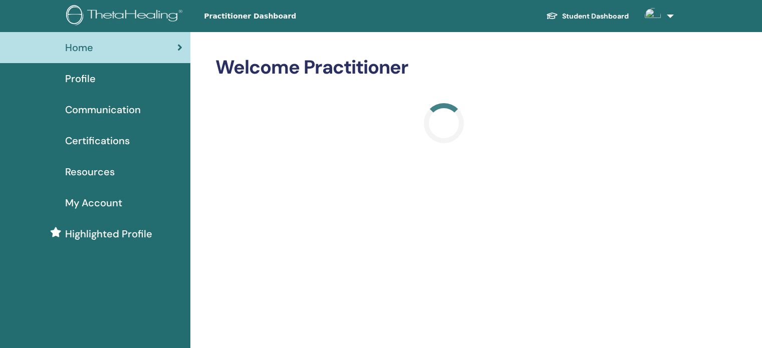  I want to click on img: default.jpg, so click(653, 16).